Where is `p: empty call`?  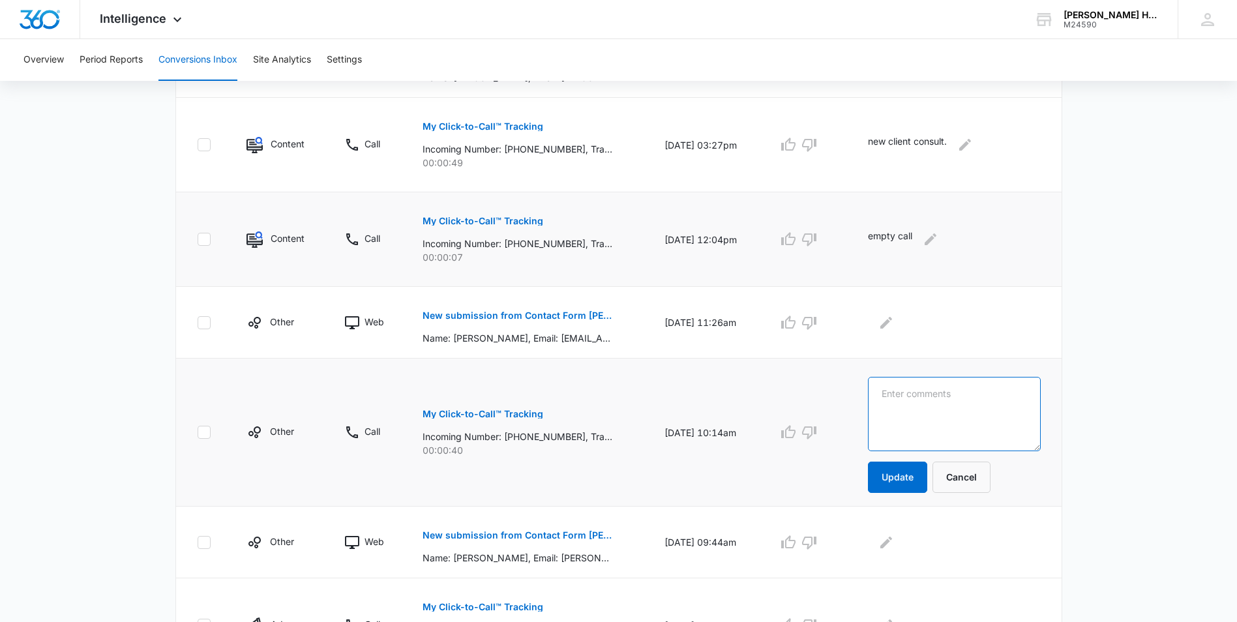 p: empty call is located at coordinates (890, 239).